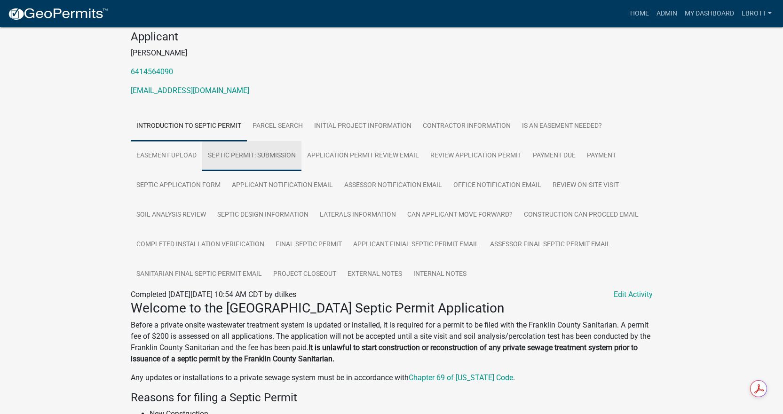 The width and height of the screenshot is (783, 414). Describe the element at coordinates (392, 378) in the screenshot. I see `p: Any updates or installations to a private sewage system must be in accordance with .` at that location.